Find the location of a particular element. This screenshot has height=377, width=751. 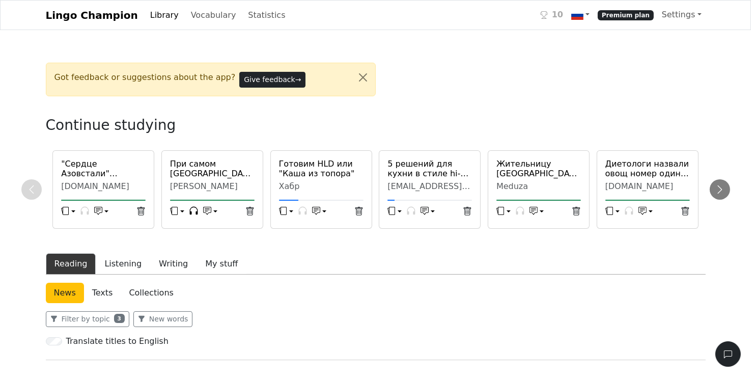

h6: Translate titles to English is located at coordinates (117, 341).